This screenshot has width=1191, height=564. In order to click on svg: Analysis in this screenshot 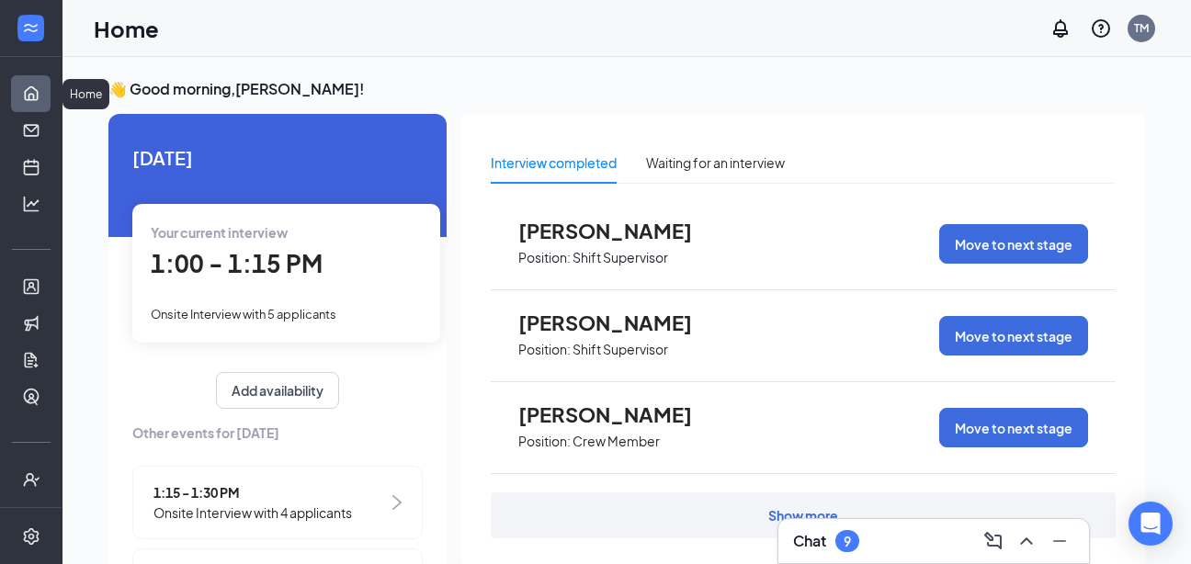, I will do `click(31, 204)`.